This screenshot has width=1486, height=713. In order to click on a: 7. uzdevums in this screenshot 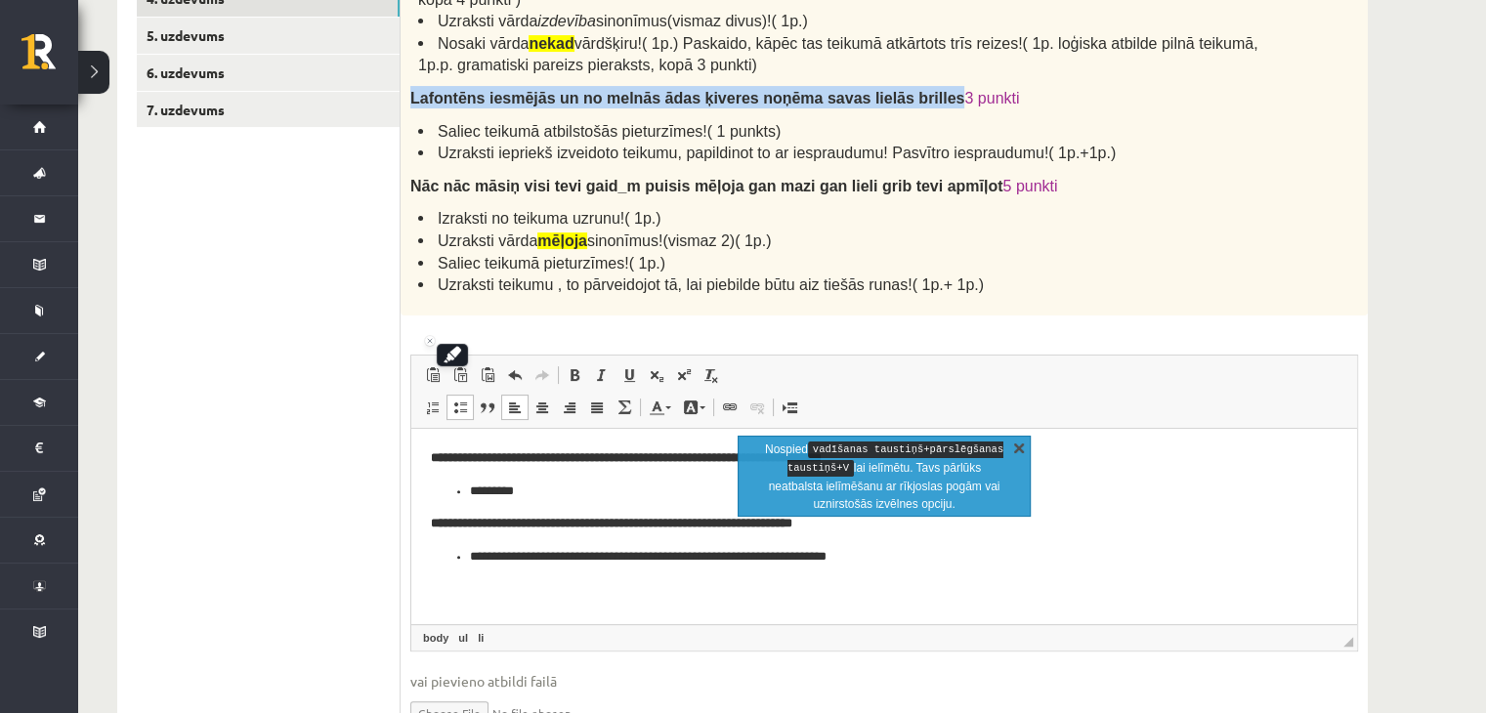, I will do `click(268, 109)`.